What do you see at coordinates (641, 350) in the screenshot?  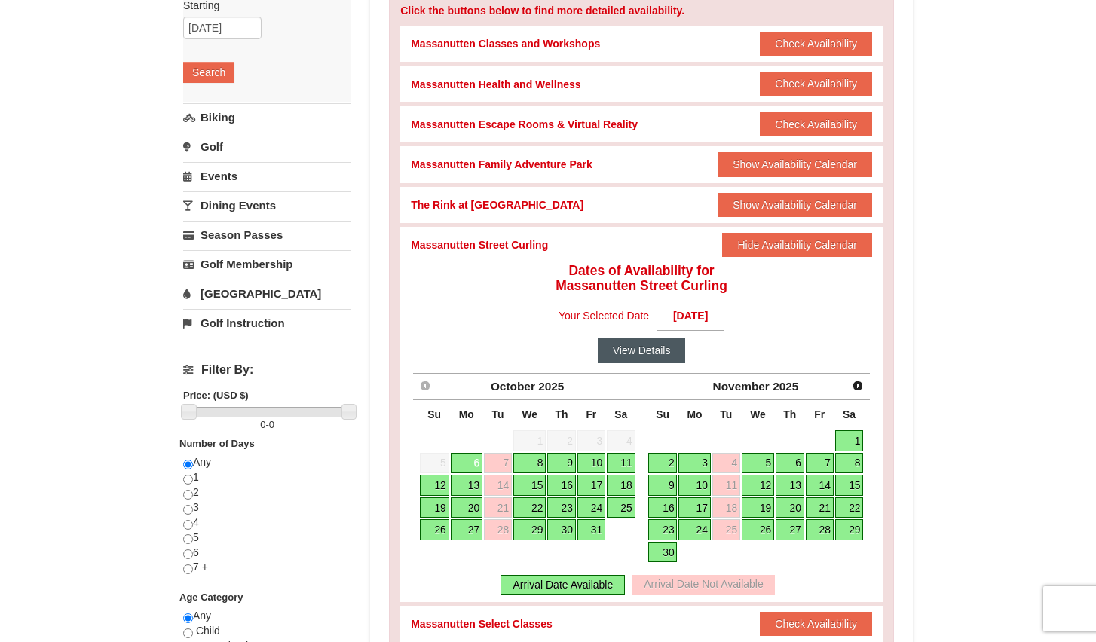 I see `button: View Details` at bounding box center [641, 350].